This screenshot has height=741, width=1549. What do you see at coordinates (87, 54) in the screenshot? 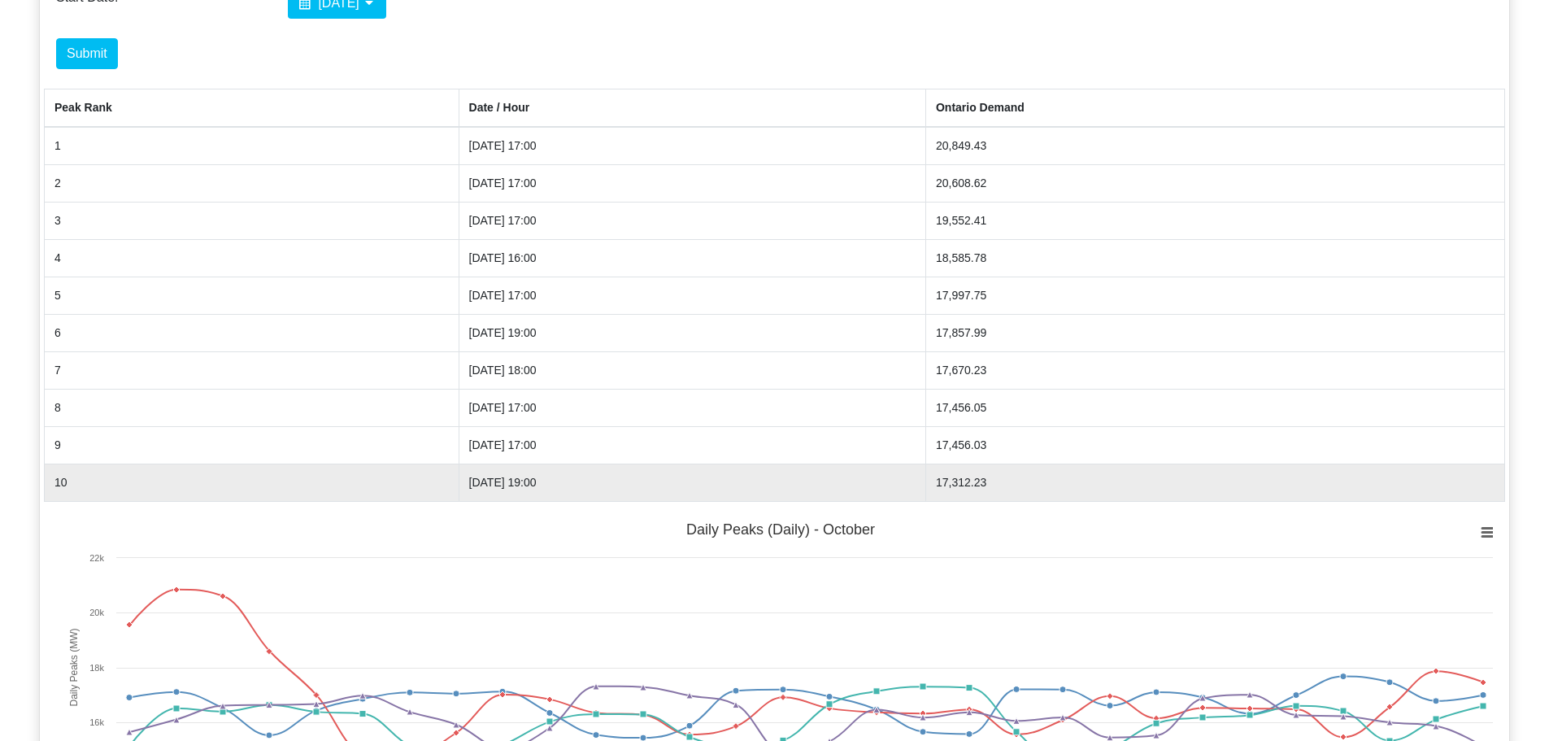
I see `button: Submit` at bounding box center [87, 54].